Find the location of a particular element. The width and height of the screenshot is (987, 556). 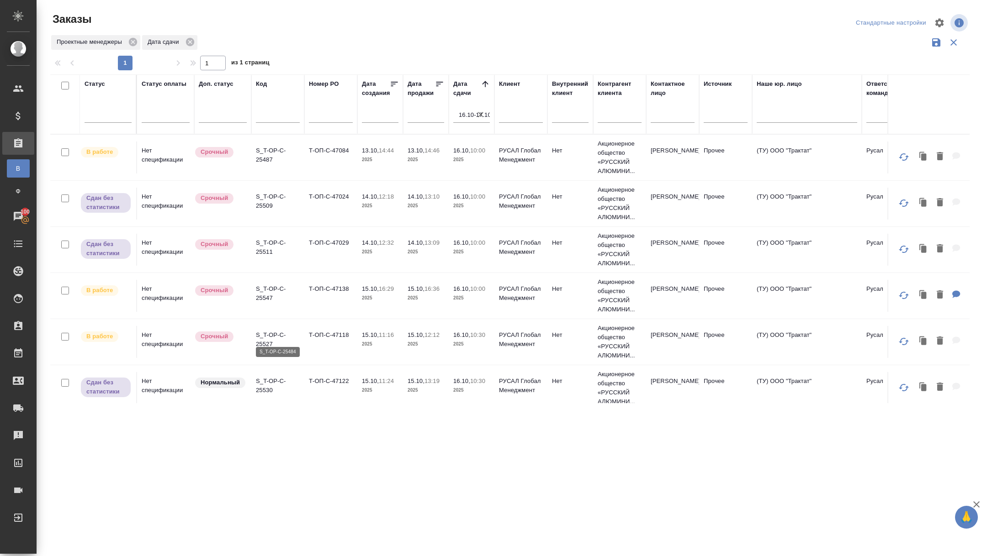

p: 10:30 is located at coordinates (477, 381).